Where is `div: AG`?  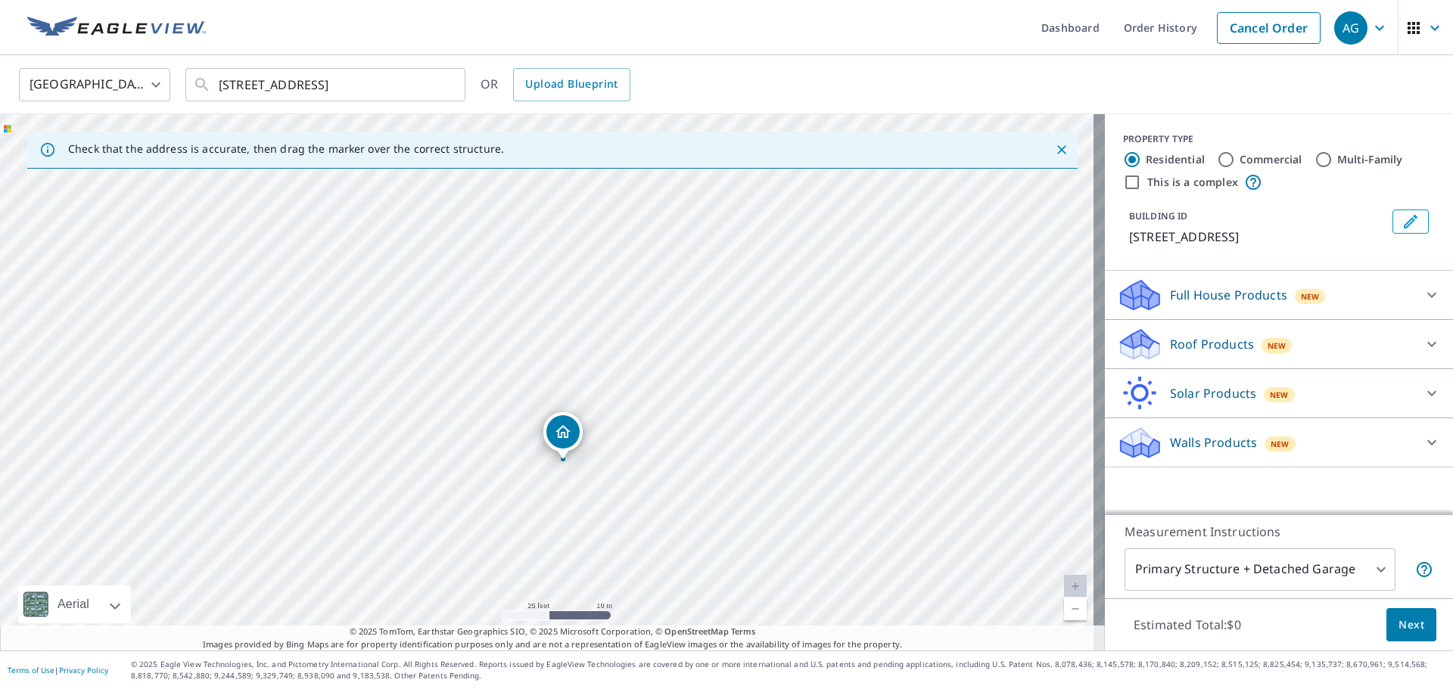 div: AG is located at coordinates (1350, 28).